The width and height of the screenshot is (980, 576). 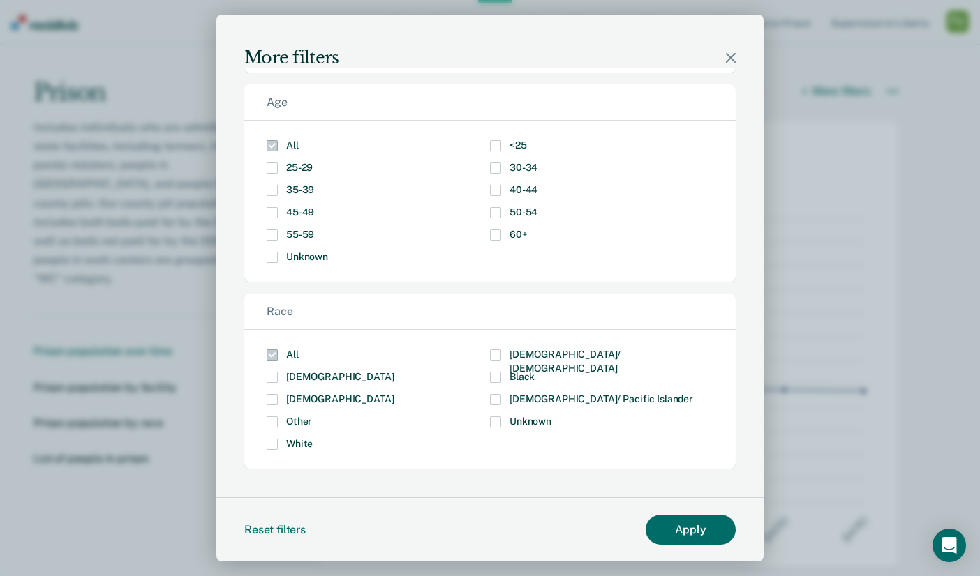 I want to click on div: More filters, so click(x=490, y=41).